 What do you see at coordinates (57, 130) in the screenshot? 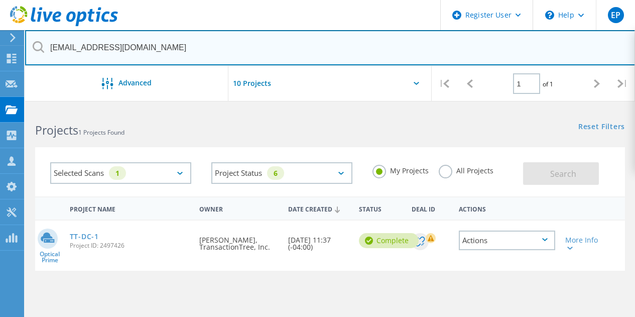
I see `b: Projects` at bounding box center [57, 130].